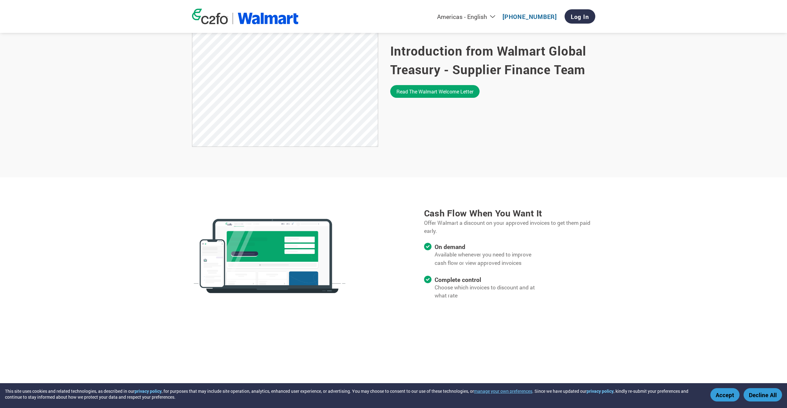  What do you see at coordinates (510, 227) in the screenshot?
I see `p: Offer Walmart a discount on your approved invoices to get them paid early.` at bounding box center [510, 227].